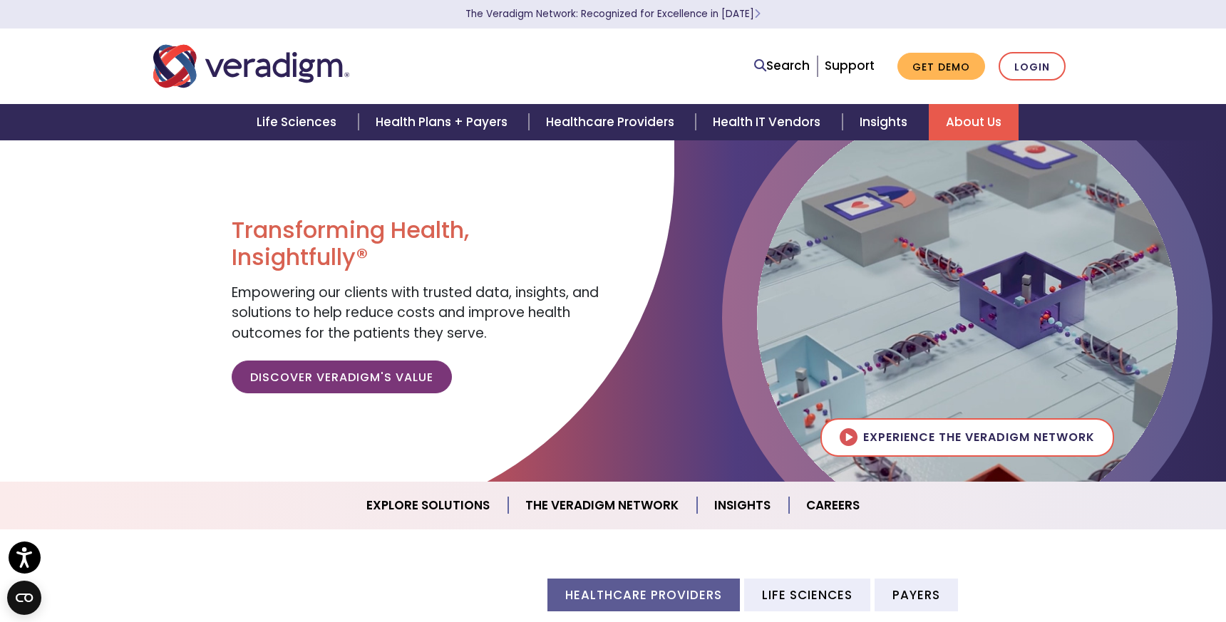 This screenshot has height=622, width=1226. Describe the element at coordinates (757, 14) in the screenshot. I see `span: Learn More` at that location.